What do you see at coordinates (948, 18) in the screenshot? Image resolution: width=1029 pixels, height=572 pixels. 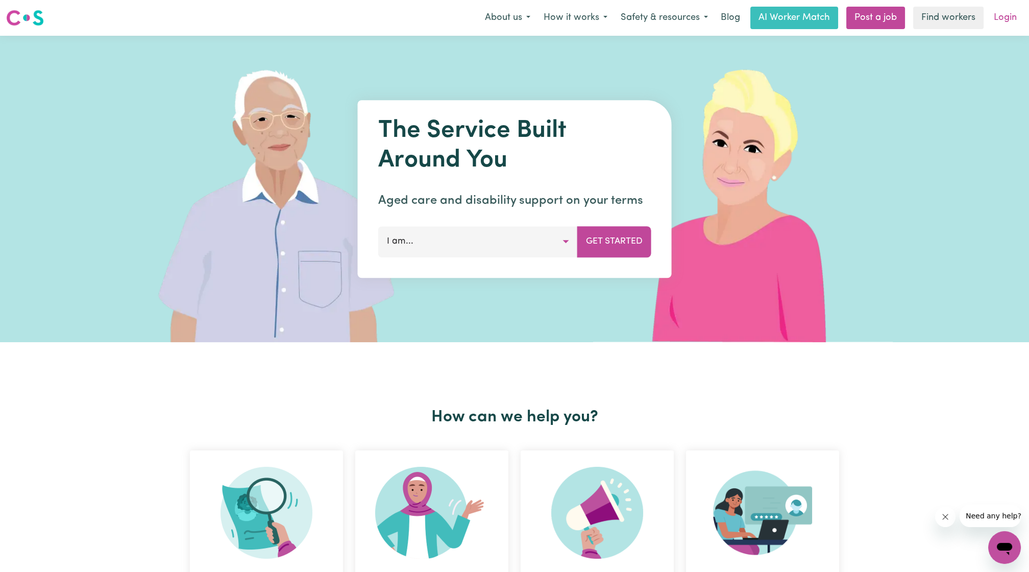 I see `a: Find workers` at bounding box center [948, 18].